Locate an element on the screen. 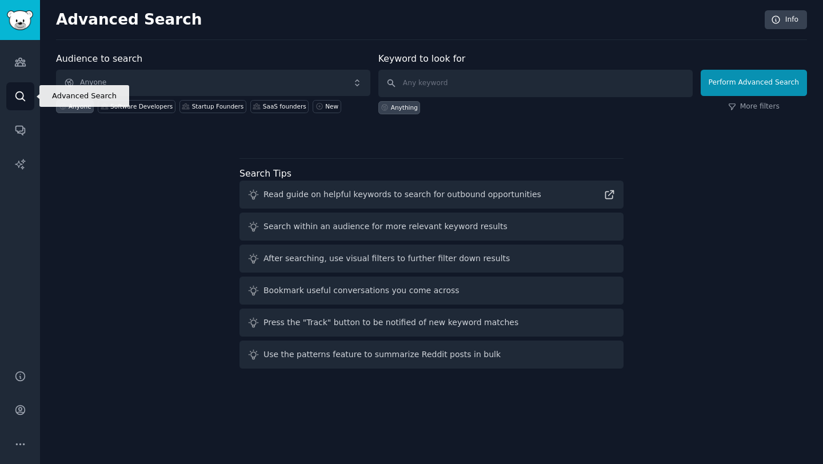 This screenshot has width=823, height=464. div: Software Developers is located at coordinates (141, 106).